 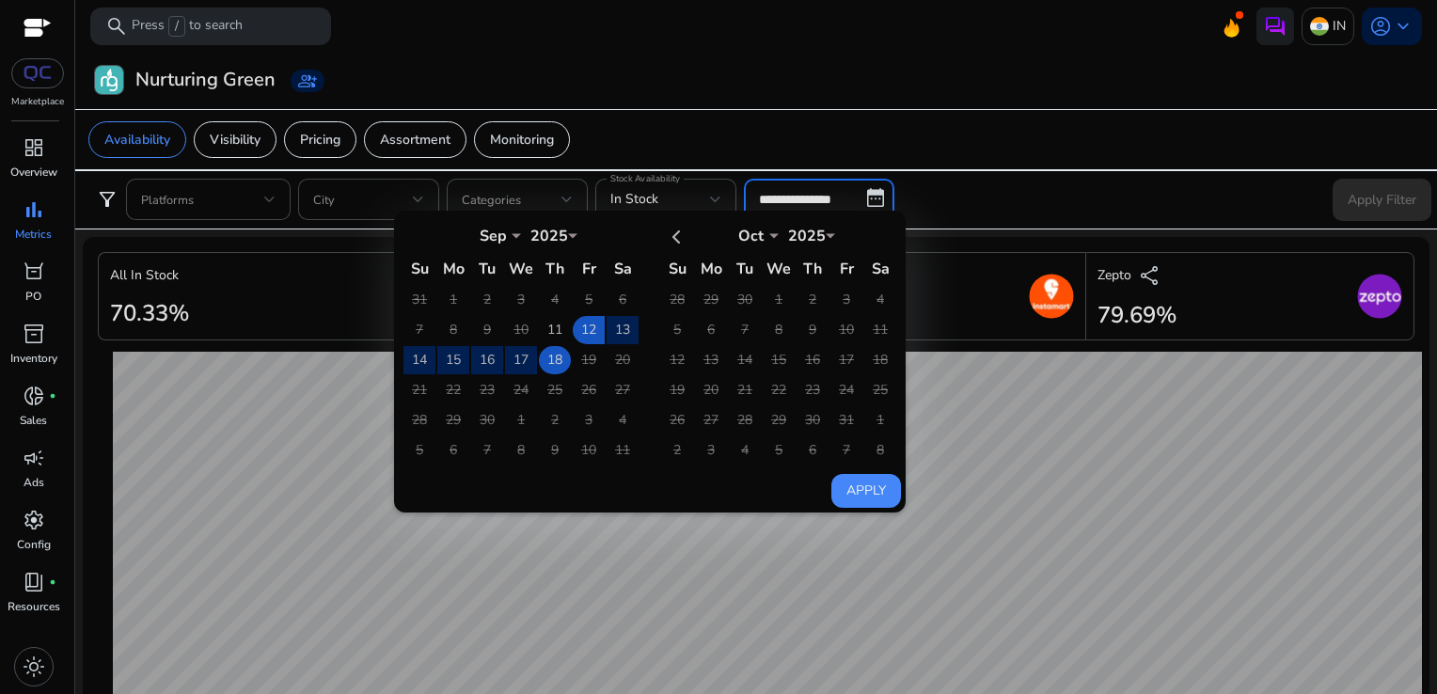 What do you see at coordinates (634, 198) in the screenshot?
I see `span: In Stock` at bounding box center [634, 198].